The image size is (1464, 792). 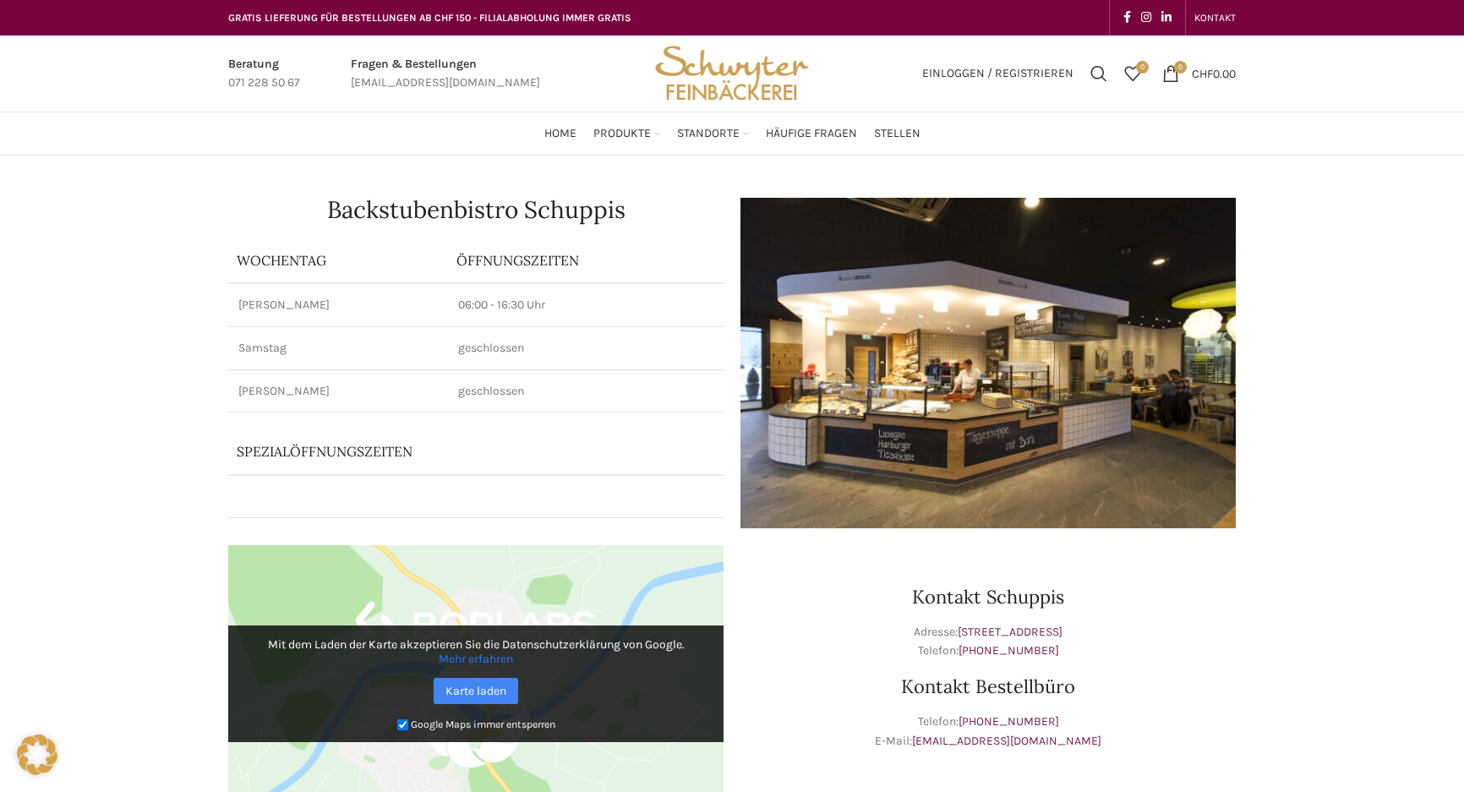 What do you see at coordinates (1167, 18) in the screenshot?
I see `a: Linkedin social link` at bounding box center [1167, 18].